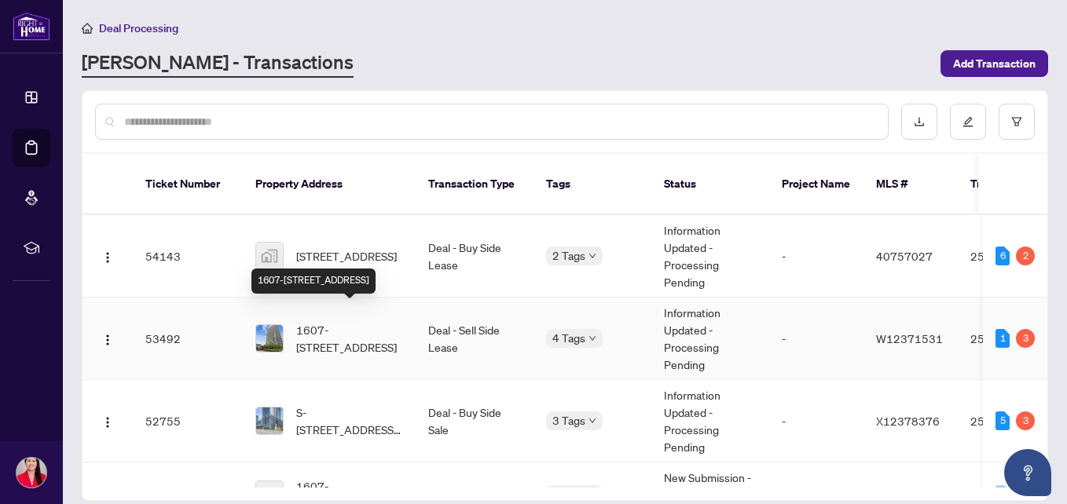 This screenshot has height=504, width=1067. Describe the element at coordinates (993, 64) in the screenshot. I see `span: Add Transaction` at that location.